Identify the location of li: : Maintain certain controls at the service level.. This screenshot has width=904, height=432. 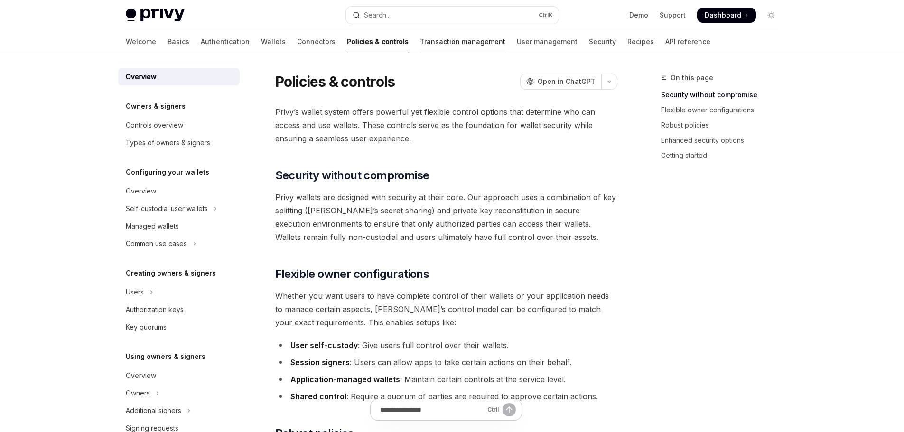
(446, 380).